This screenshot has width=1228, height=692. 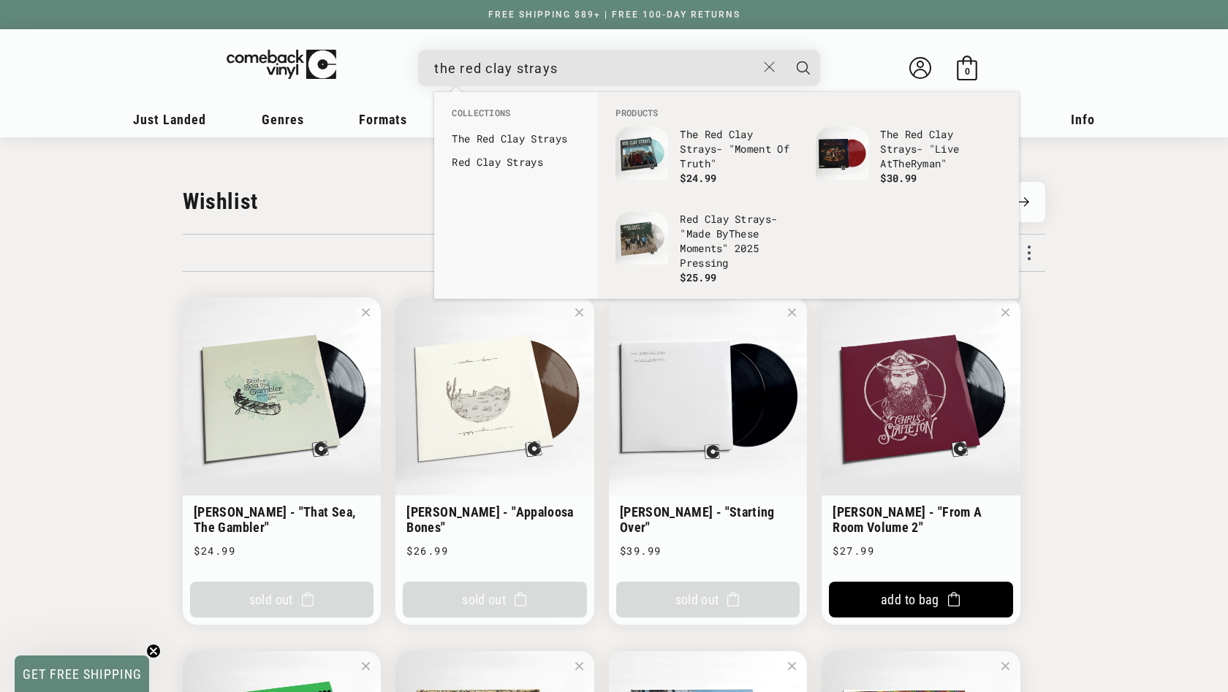 I want to click on button: Delete Whiskey Myers - "Firewater", so click(x=579, y=666).